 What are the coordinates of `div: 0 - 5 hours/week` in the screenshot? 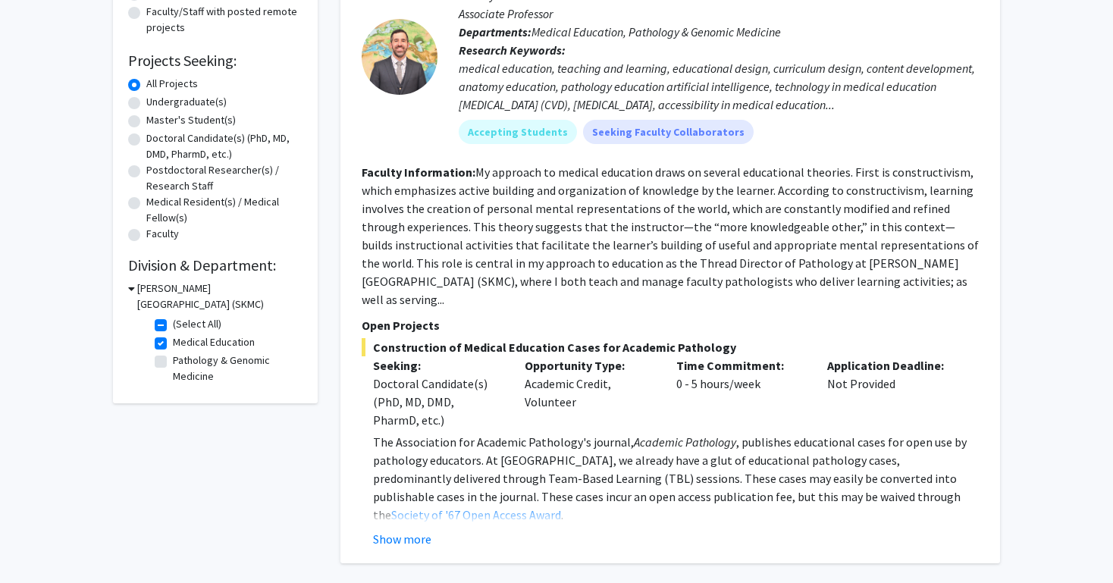 It's located at (740, 393).